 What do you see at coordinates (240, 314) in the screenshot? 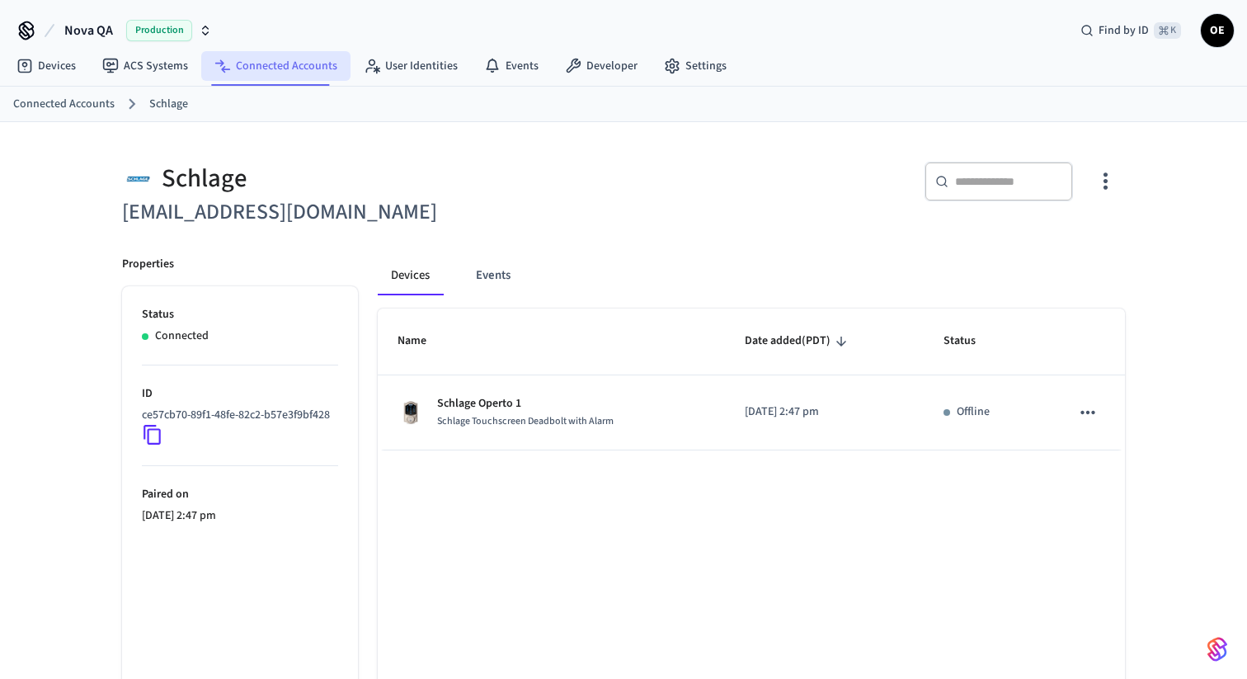
I see `p: Status` at bounding box center [240, 314].